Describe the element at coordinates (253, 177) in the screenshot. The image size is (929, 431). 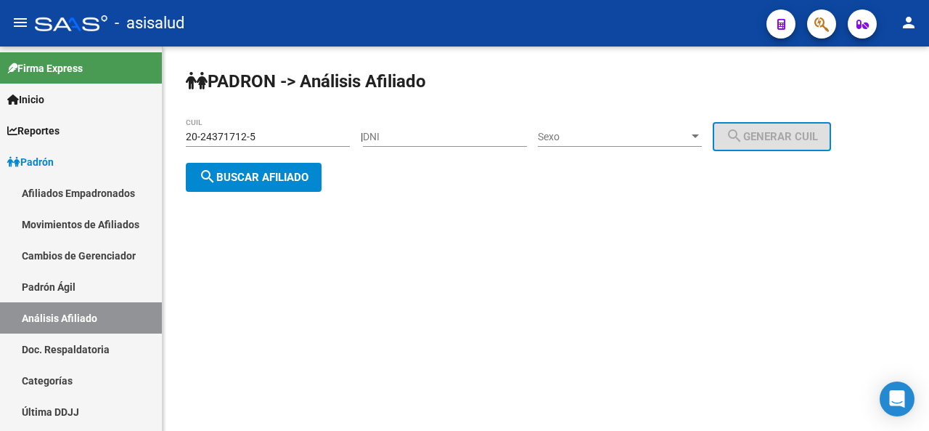
I see `span: Buscar afiliado` at that location.